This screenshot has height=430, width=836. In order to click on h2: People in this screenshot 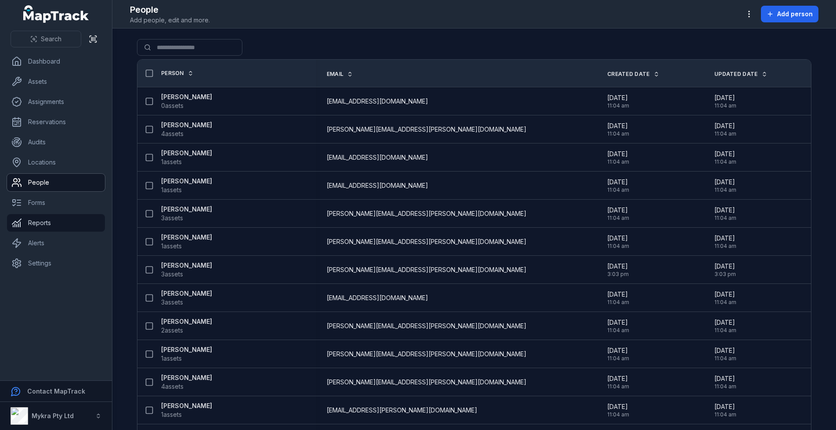, I will do `click(170, 10)`.